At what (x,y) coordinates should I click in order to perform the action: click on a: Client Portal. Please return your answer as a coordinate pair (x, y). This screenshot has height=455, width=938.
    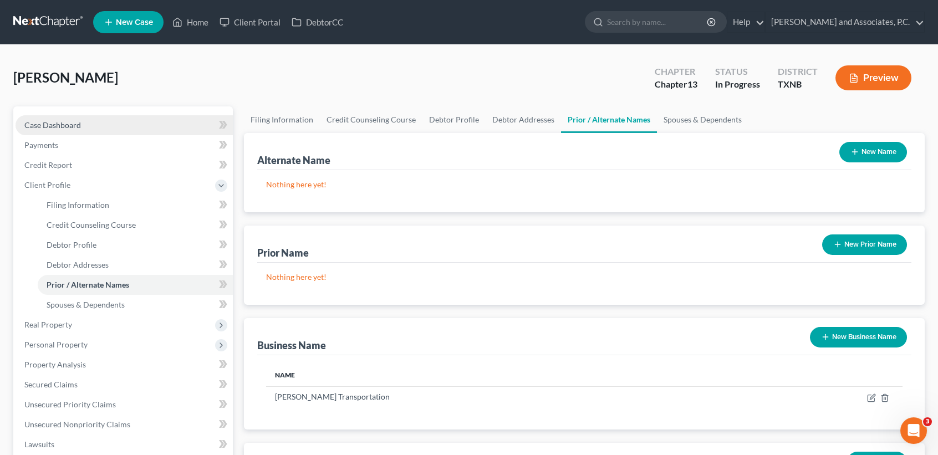
    Looking at the image, I should click on (250, 22).